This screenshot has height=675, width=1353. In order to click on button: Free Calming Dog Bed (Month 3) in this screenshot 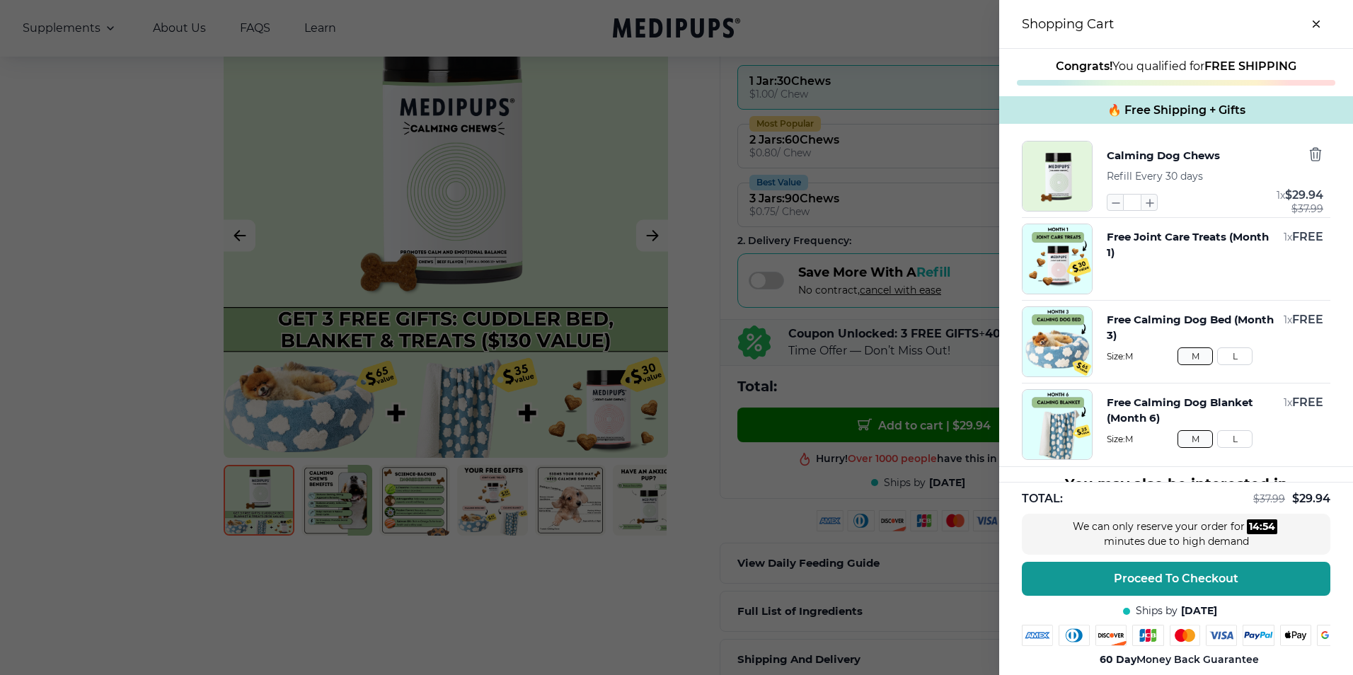, I will do `click(1192, 328)`.